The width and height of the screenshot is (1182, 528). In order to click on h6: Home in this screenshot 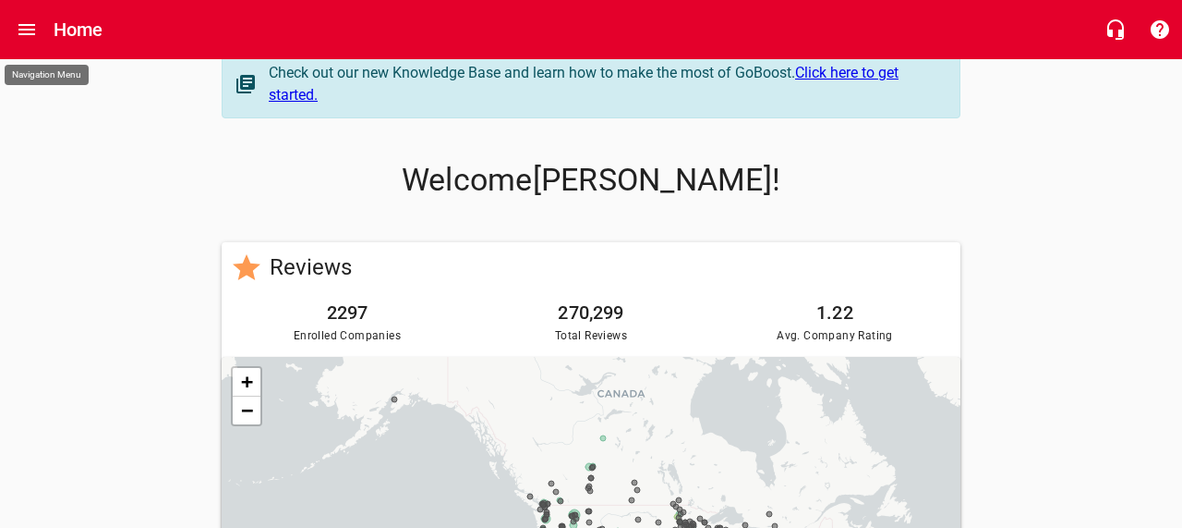, I will do `click(79, 30)`.